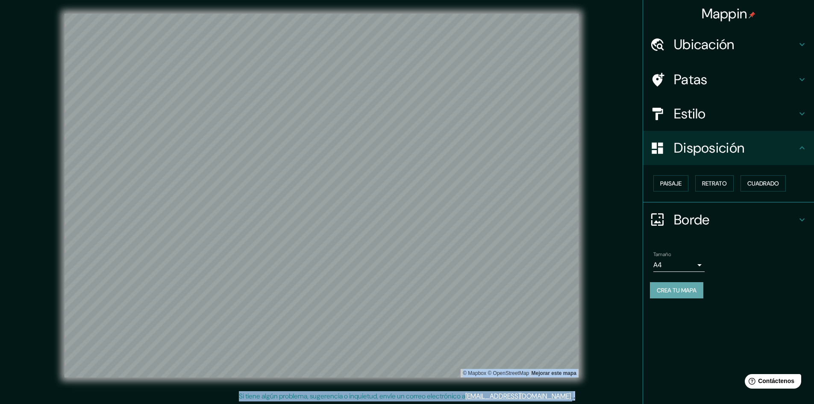  What do you see at coordinates (729, 148) in the screenshot?
I see `div: Disposición` at bounding box center [729, 148].